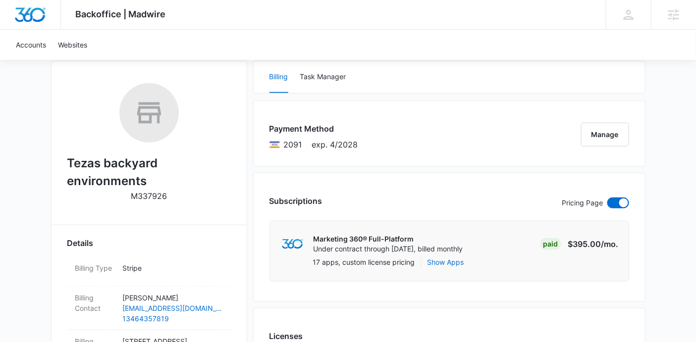 The height and width of the screenshot is (342, 696). What do you see at coordinates (292, 244) in the screenshot?
I see `img: marketing360Logo` at bounding box center [292, 244].